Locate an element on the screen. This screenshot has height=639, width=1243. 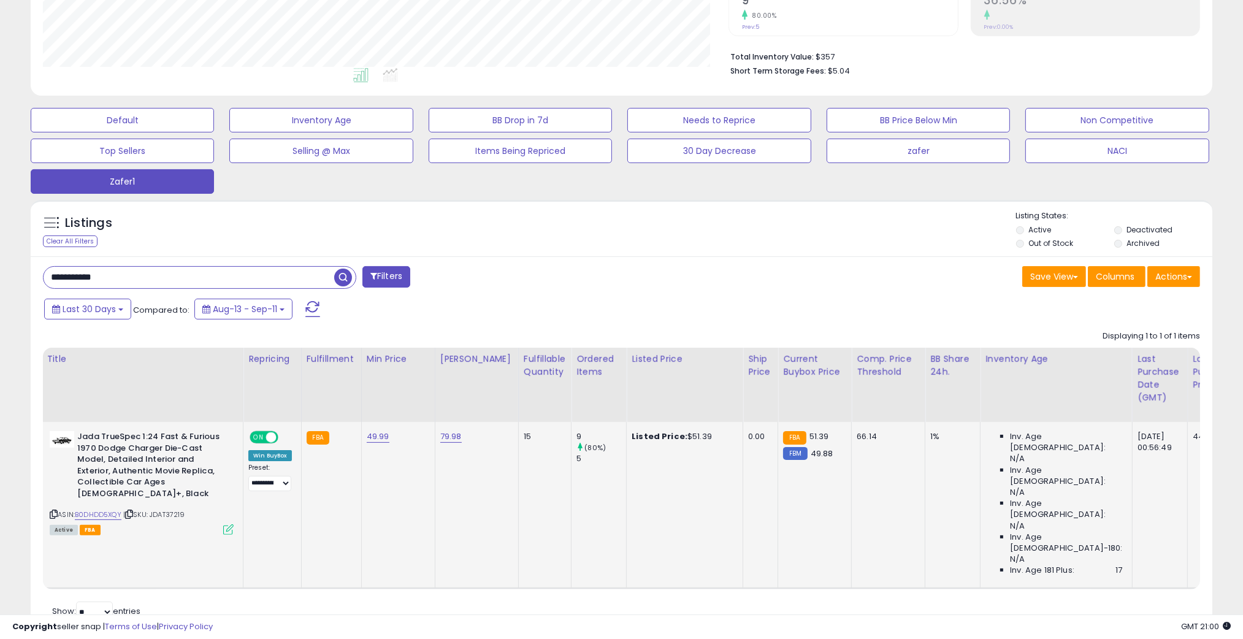
h5: Listings is located at coordinates (88, 223).